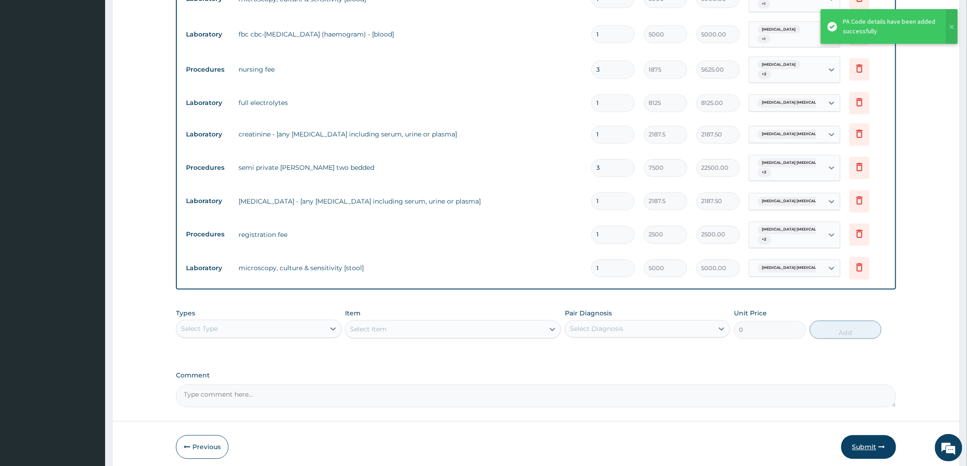 The width and height of the screenshot is (967, 466). What do you see at coordinates (588, 314) in the screenshot?
I see `label: Pair Diagnosis` at bounding box center [588, 314].